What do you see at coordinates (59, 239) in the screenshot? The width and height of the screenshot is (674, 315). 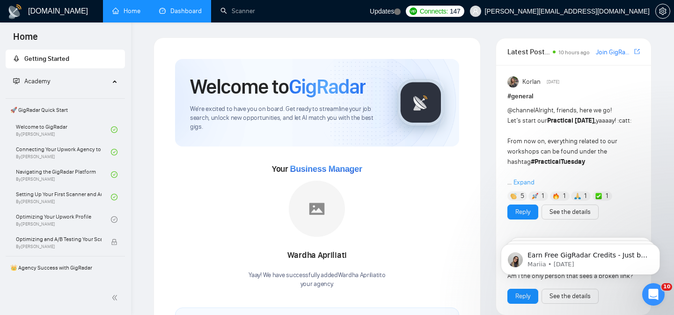 I see `span: Optimizing and A/B Testing Your Scanner for Better Results` at bounding box center [59, 239].